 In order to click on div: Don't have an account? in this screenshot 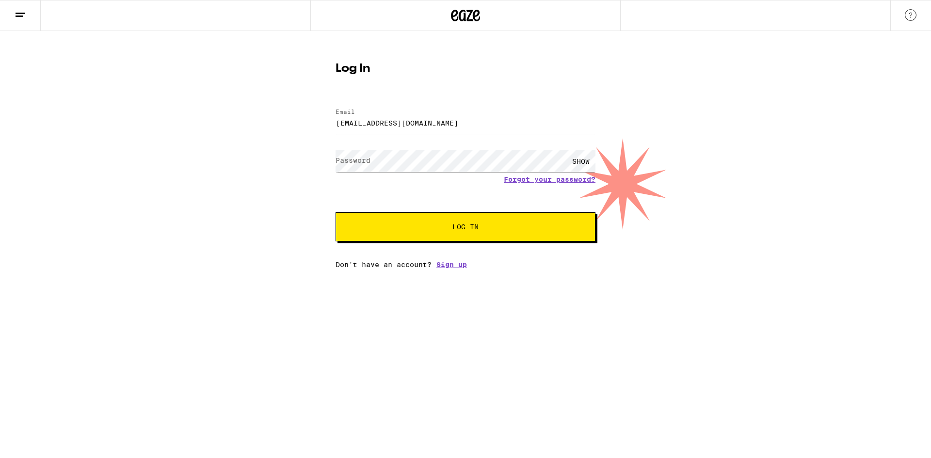, I will do `click(466, 265)`.